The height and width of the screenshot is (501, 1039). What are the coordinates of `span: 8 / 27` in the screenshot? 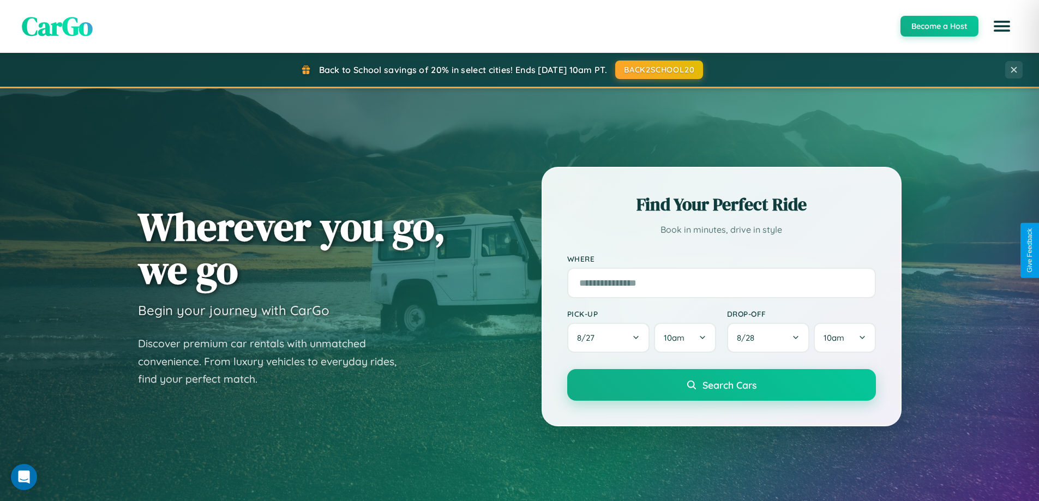 It's located at (589, 338).